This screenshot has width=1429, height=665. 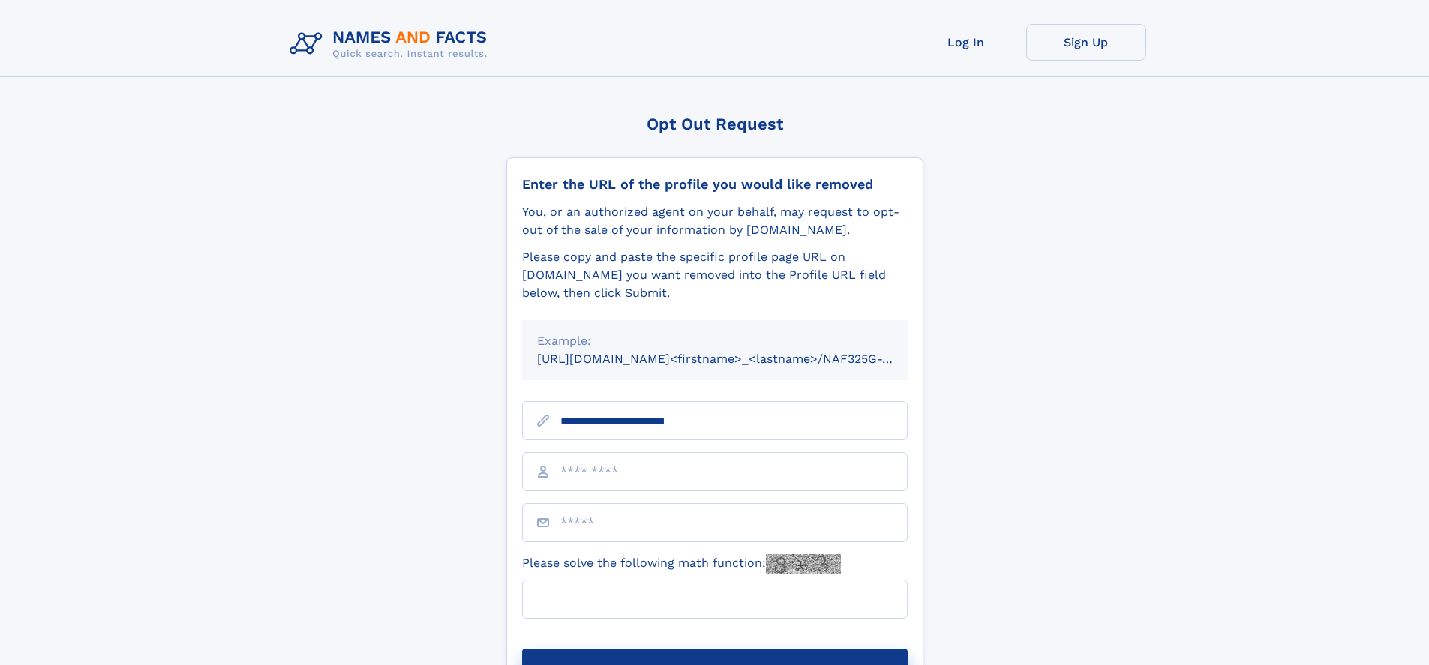 I want to click on div: You, or an authorized agent on your behalf, may request to opt-out of the sale of your informatio..., so click(x=715, y=221).